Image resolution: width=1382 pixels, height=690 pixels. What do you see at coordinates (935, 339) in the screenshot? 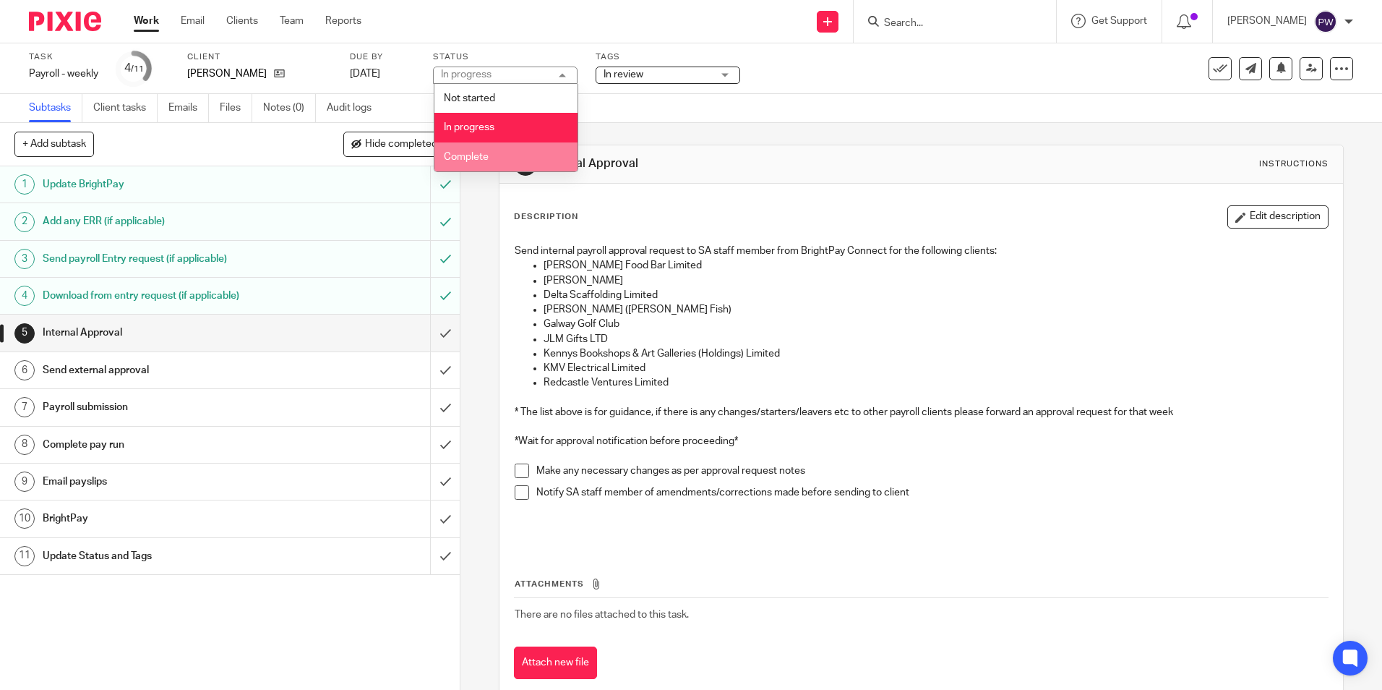
I see `p: JLM Gifts LTD` at bounding box center [935, 339].